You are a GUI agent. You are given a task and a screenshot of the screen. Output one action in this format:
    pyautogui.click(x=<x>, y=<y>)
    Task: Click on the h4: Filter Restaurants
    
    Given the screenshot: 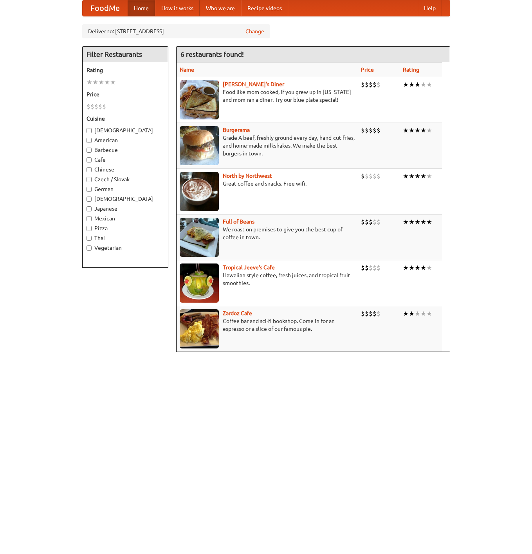 What is the action you would take?
    pyautogui.click(x=125, y=54)
    